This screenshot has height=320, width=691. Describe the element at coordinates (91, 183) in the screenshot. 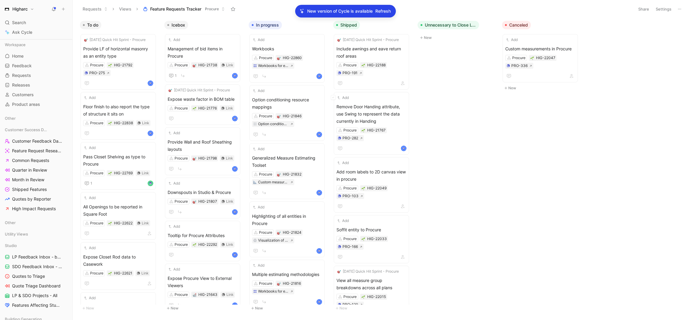

I see `span: 1` at that location.